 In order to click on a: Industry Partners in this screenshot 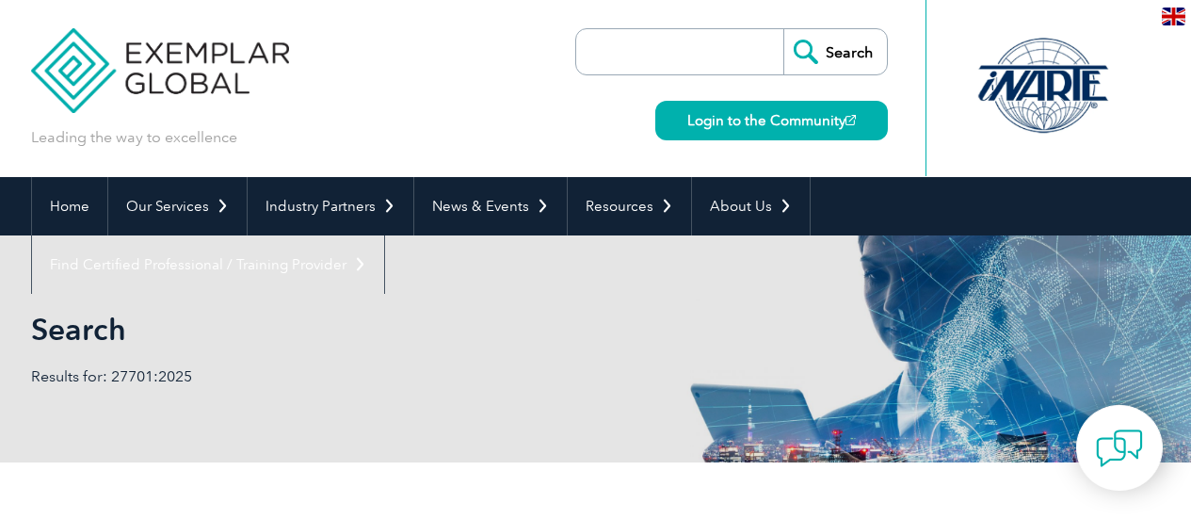, I will do `click(330, 206)`.